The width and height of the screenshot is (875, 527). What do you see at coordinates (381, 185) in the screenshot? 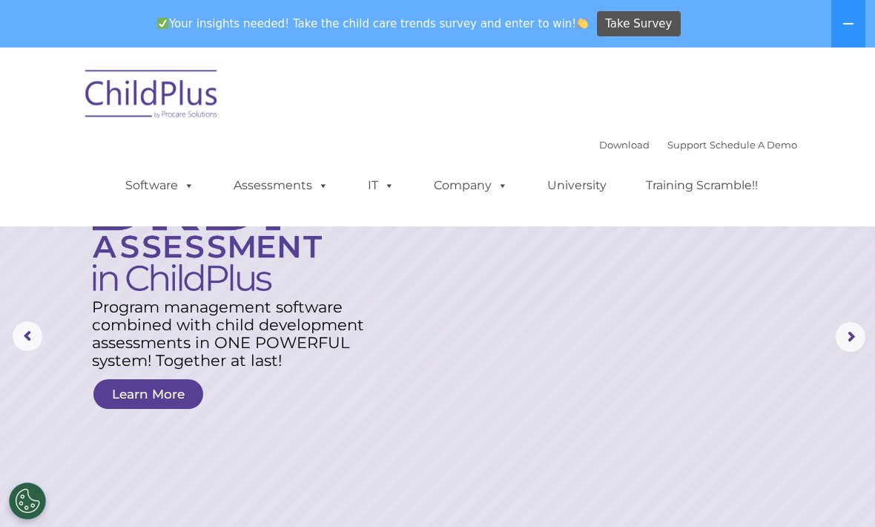
I see `a: IT` at bounding box center [381, 185].